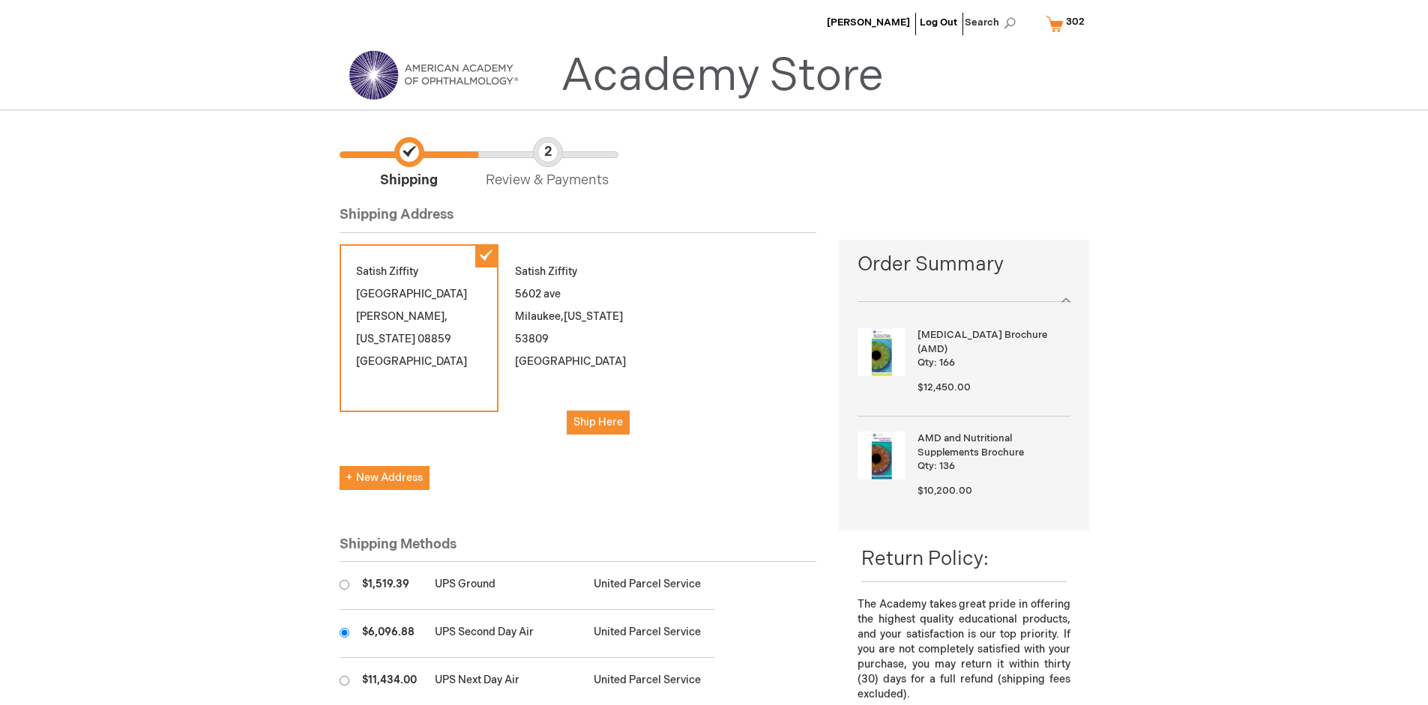 The image size is (1428, 705). I want to click on strong: AMD and Nutritional Supplements Brochure, so click(992, 445).